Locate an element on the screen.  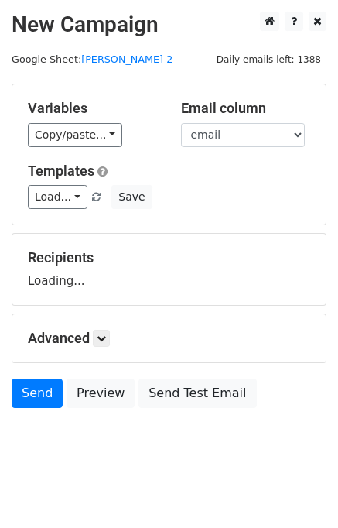
a: Copy/paste... is located at coordinates (75, 135).